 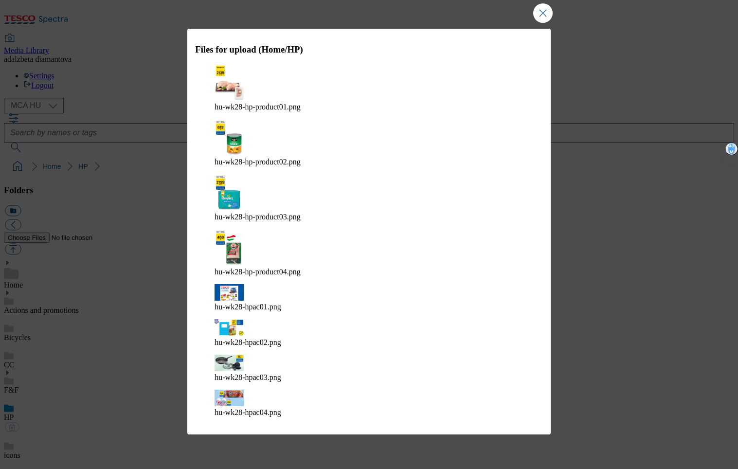 I want to click on figcaption: hu-wk28-hp-product01.png, so click(x=369, y=107).